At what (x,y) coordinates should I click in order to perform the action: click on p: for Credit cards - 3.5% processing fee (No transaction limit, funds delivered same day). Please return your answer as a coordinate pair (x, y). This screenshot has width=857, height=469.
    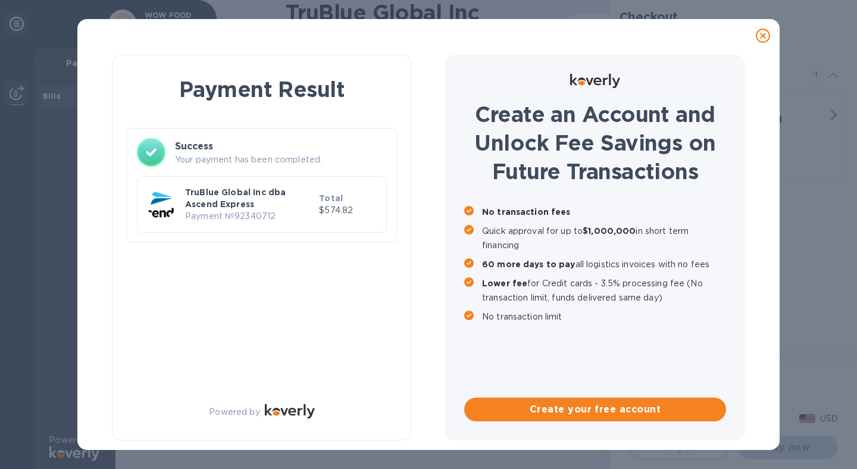
    Looking at the image, I should click on (604, 290).